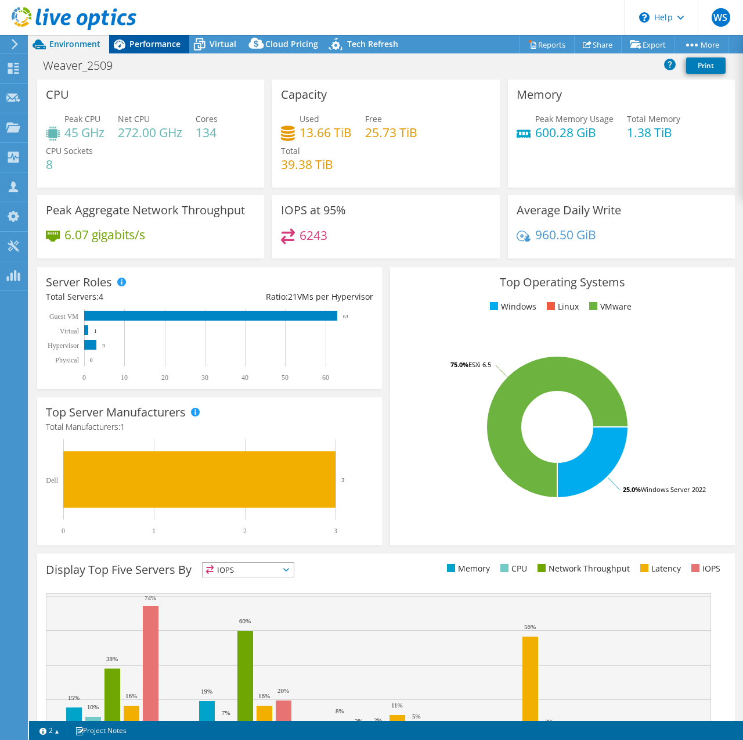 The width and height of the screenshot is (743, 740). What do you see at coordinates (100, 730) in the screenshot?
I see `a: Project Notes` at bounding box center [100, 730].